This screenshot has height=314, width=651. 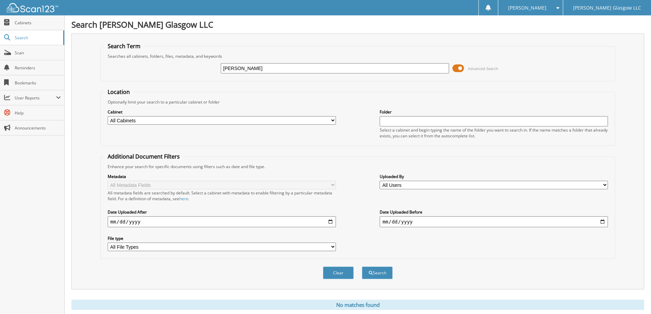 What do you see at coordinates (38, 23) in the screenshot?
I see `span: Cabinets` at bounding box center [38, 23].